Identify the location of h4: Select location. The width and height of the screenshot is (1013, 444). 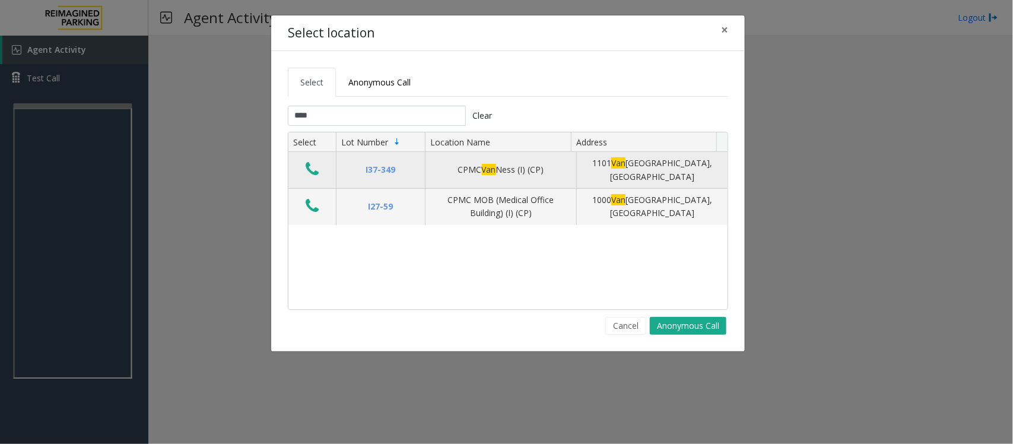
(331, 33).